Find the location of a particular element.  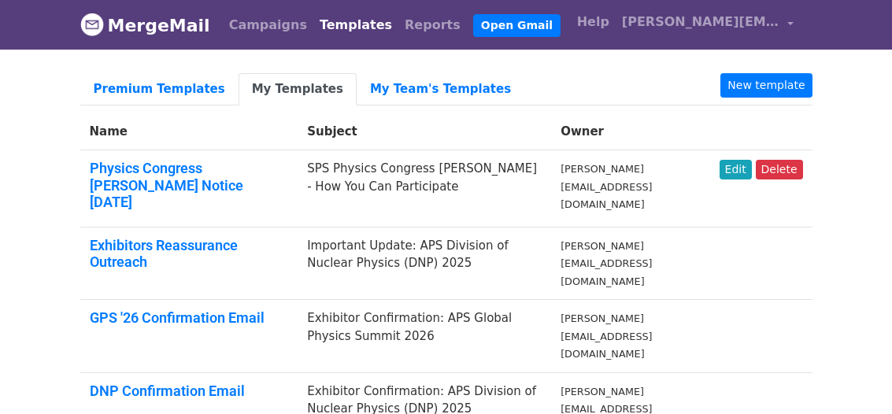

a: Premium Templates is located at coordinates (159, 89).